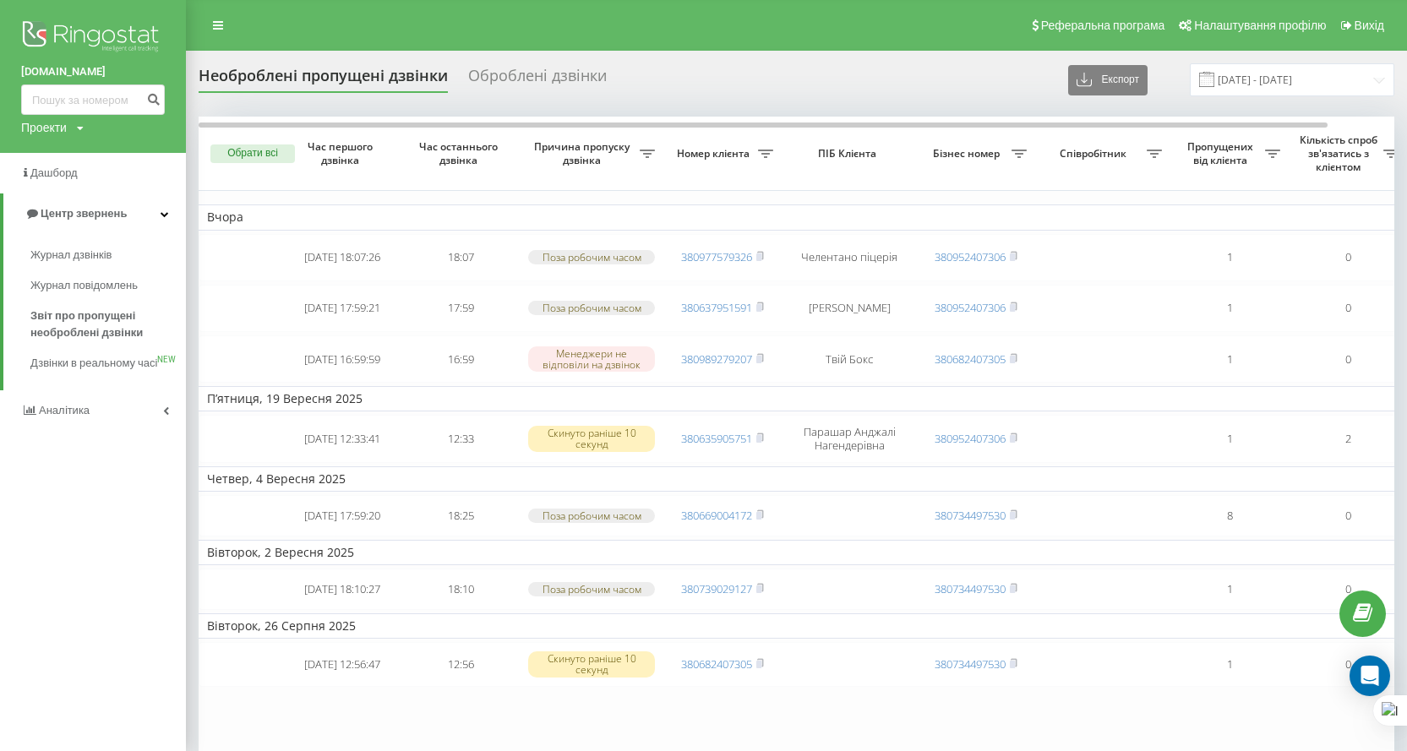 This screenshot has height=751, width=1407. What do you see at coordinates (108, 286) in the screenshot?
I see `a: Журнал повідомлень` at bounding box center [108, 286].